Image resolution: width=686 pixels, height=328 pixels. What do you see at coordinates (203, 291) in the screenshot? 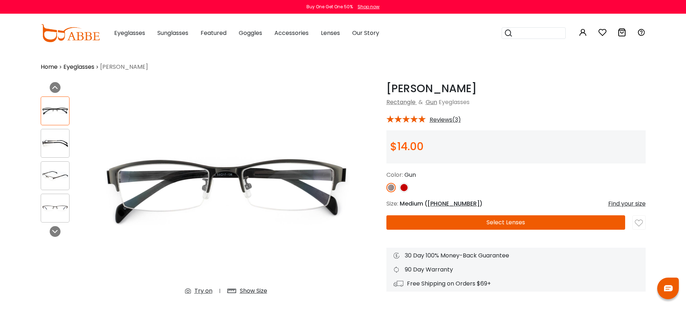
I see `div: Try on` at bounding box center [203, 291].